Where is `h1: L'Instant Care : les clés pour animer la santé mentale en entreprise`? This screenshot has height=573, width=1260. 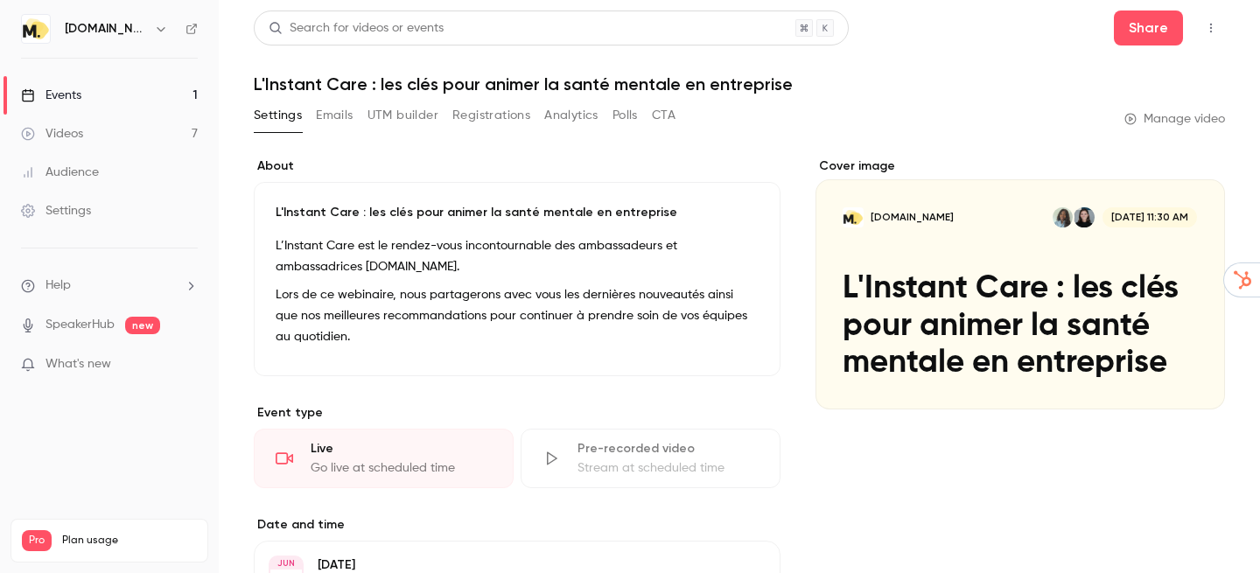
h1: L'Instant Care : les clés pour animer la santé mentale en entreprise is located at coordinates (739, 84).